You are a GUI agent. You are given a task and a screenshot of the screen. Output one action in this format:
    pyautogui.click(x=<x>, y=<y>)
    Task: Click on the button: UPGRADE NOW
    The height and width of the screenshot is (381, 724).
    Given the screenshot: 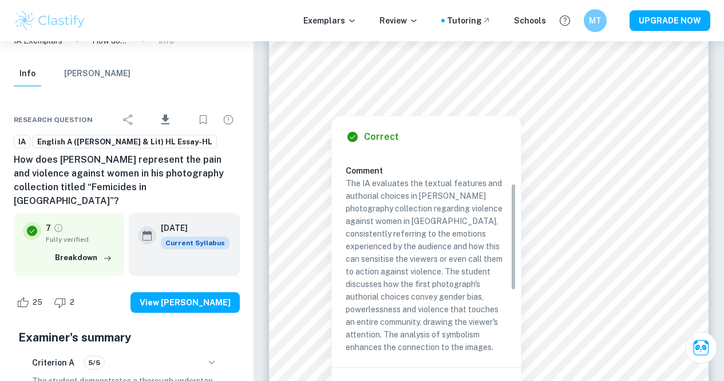 What is the action you would take?
    pyautogui.click(x=670, y=21)
    